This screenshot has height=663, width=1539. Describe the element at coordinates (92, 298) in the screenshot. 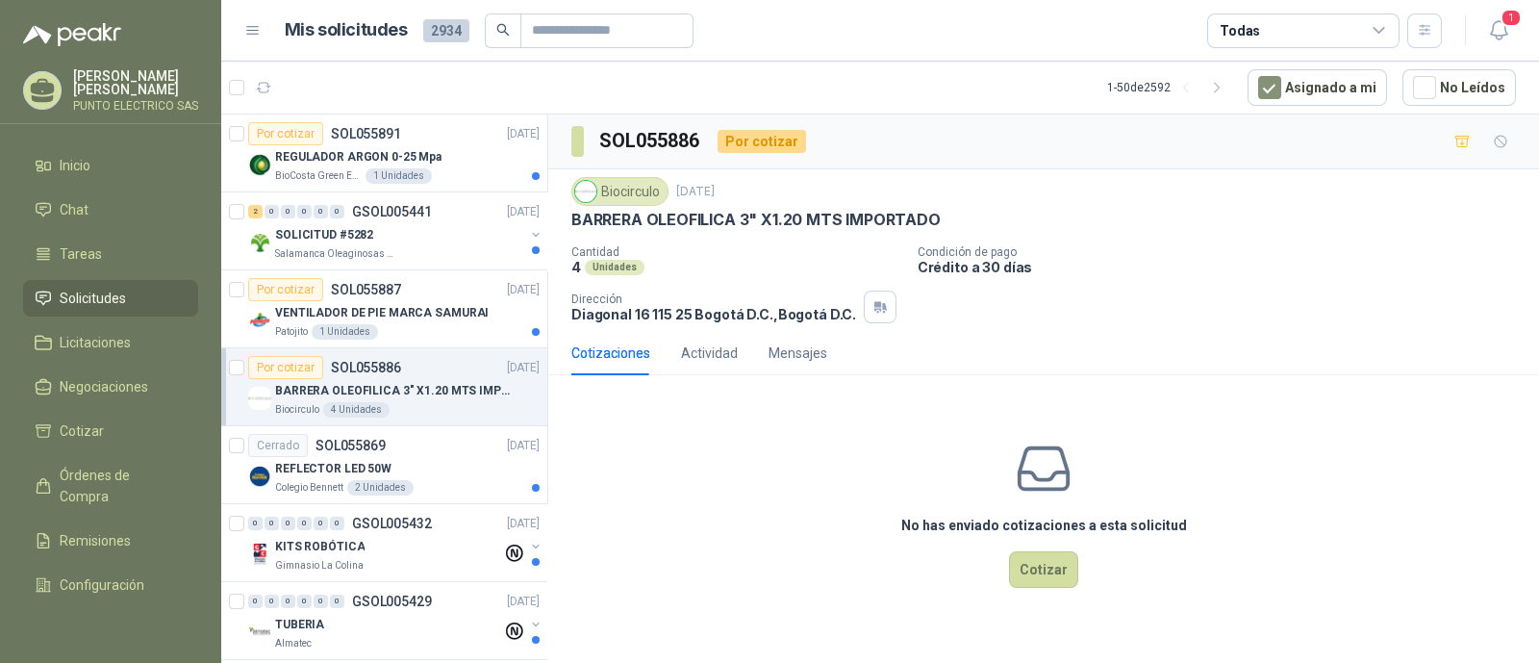

I see `span: Solicitudes` at that location.